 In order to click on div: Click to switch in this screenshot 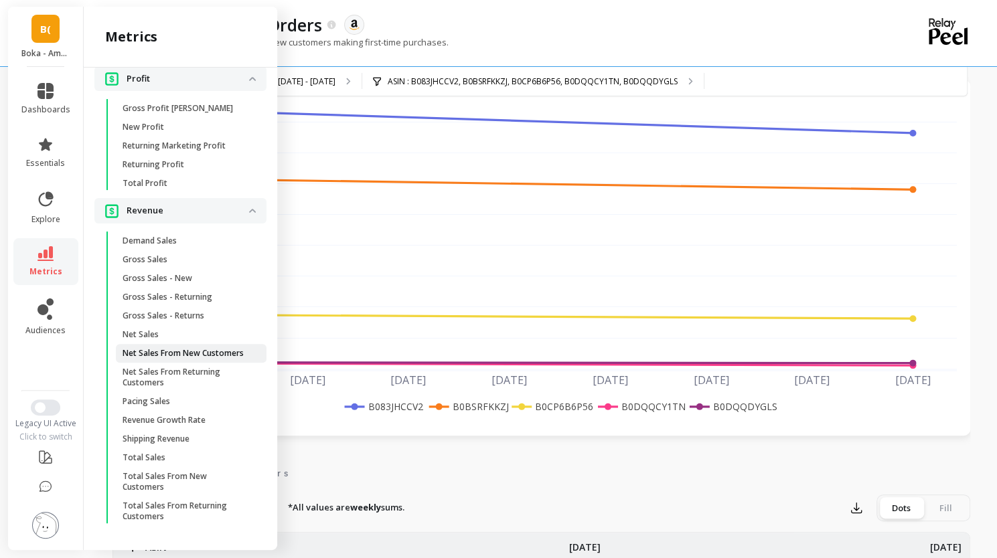, I will do `click(46, 437)`.